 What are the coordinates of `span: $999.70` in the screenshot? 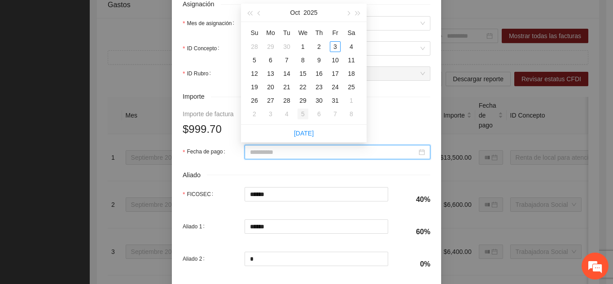 It's located at (202, 129).